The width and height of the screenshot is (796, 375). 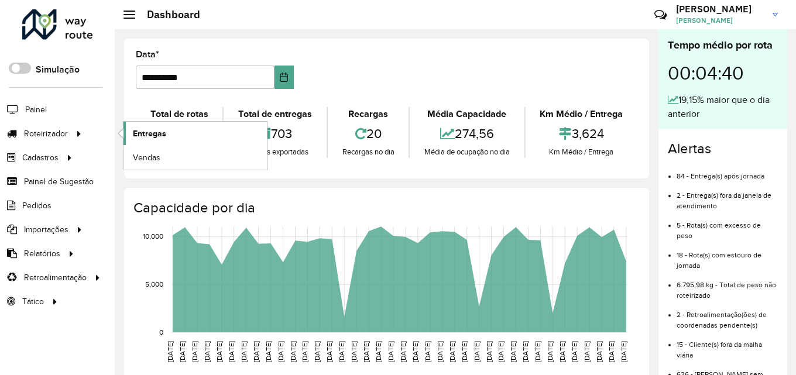 What do you see at coordinates (727, 226) in the screenshot?
I see `li: 5 - Rota(s) com excesso de peso` at bounding box center [727, 226].